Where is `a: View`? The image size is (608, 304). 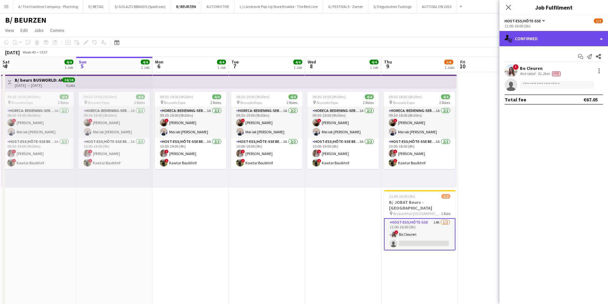
a: View is located at coordinates (10, 30).